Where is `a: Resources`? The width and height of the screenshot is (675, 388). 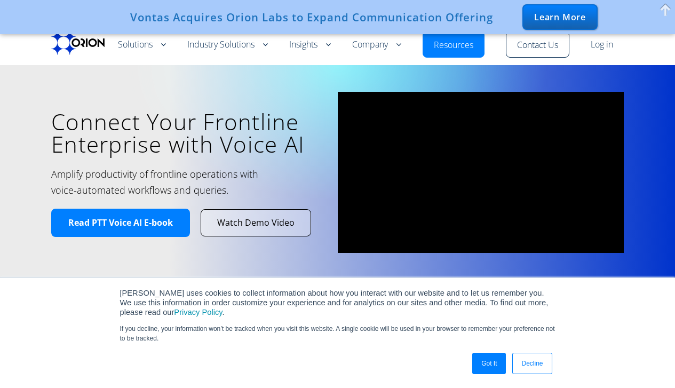
a: Resources is located at coordinates (453, 45).